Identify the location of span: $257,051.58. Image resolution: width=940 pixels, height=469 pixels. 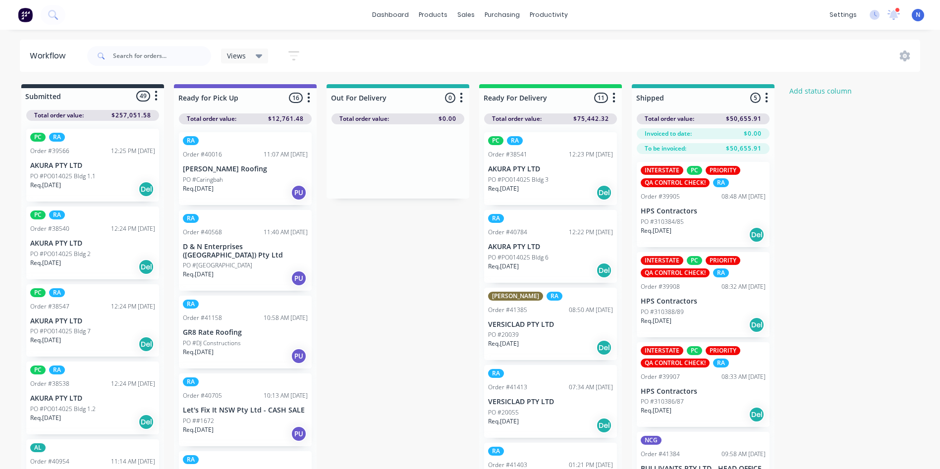
(131, 115).